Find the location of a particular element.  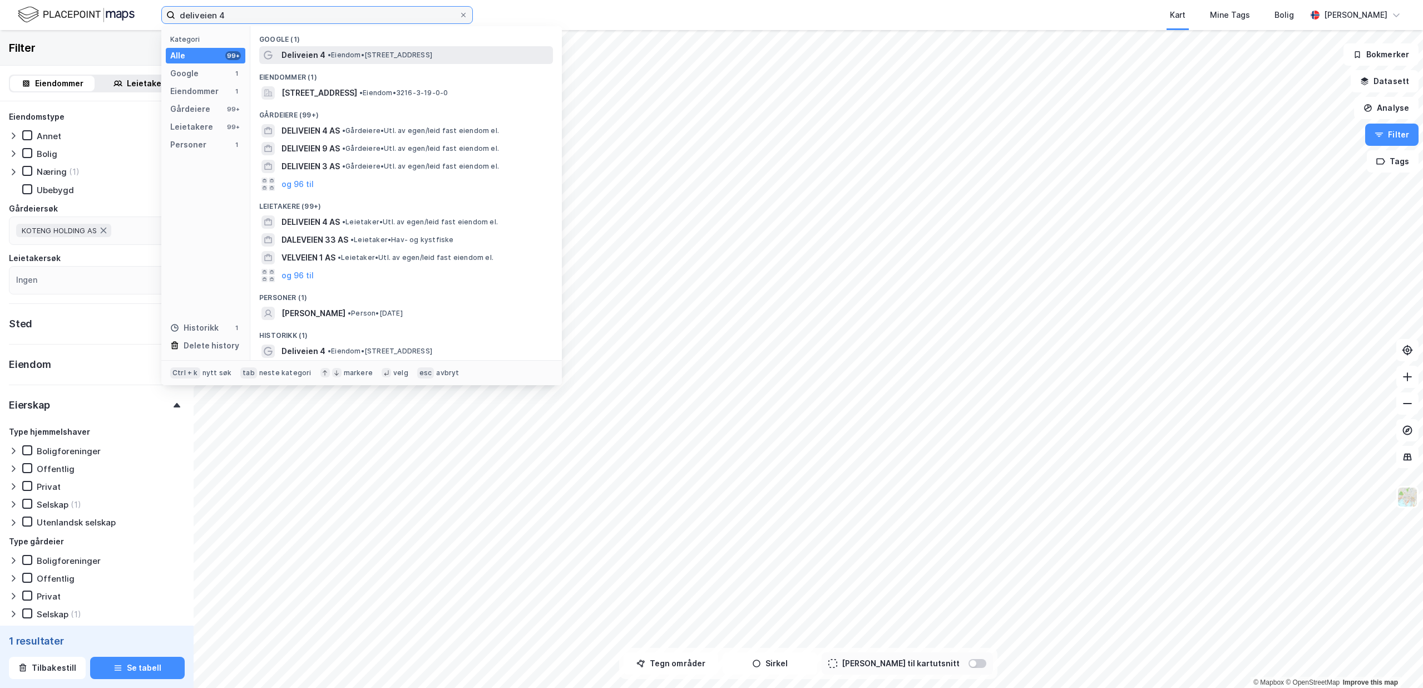

button: Analyse is located at coordinates (1386, 108).